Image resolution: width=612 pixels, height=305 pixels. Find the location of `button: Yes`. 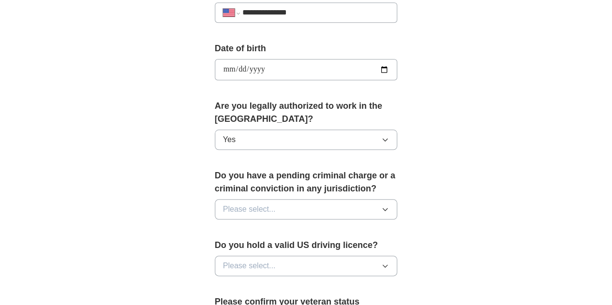

button: Yes is located at coordinates (306, 140).